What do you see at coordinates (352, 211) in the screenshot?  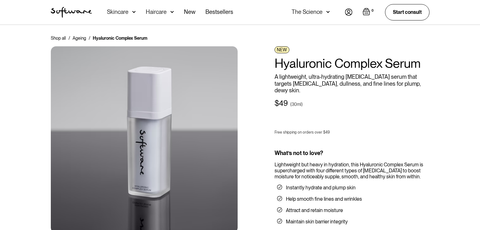 I see `li: Attract and retain moisture` at bounding box center [352, 211].